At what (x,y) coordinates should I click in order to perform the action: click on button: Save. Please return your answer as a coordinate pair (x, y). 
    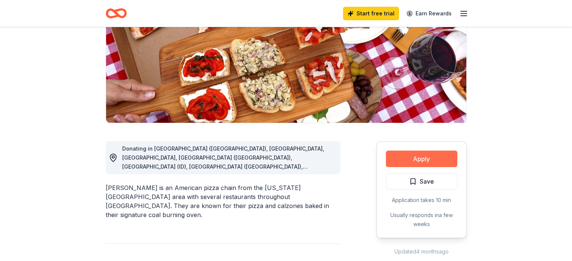
    Looking at the image, I should click on (421, 182).